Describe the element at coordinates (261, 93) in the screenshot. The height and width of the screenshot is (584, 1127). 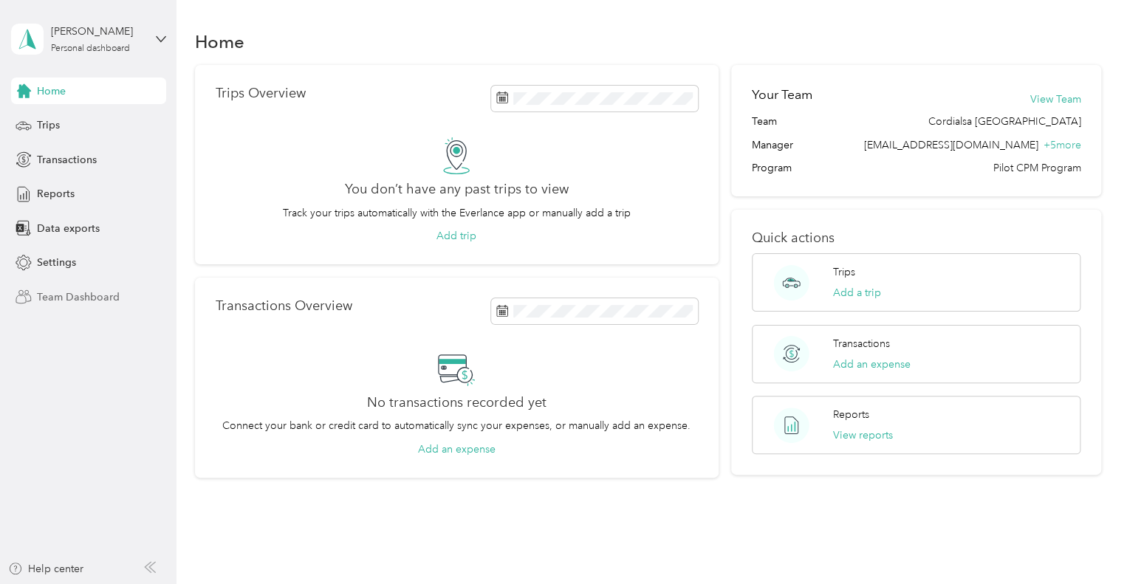
I see `p: Trips Overview` at that location.